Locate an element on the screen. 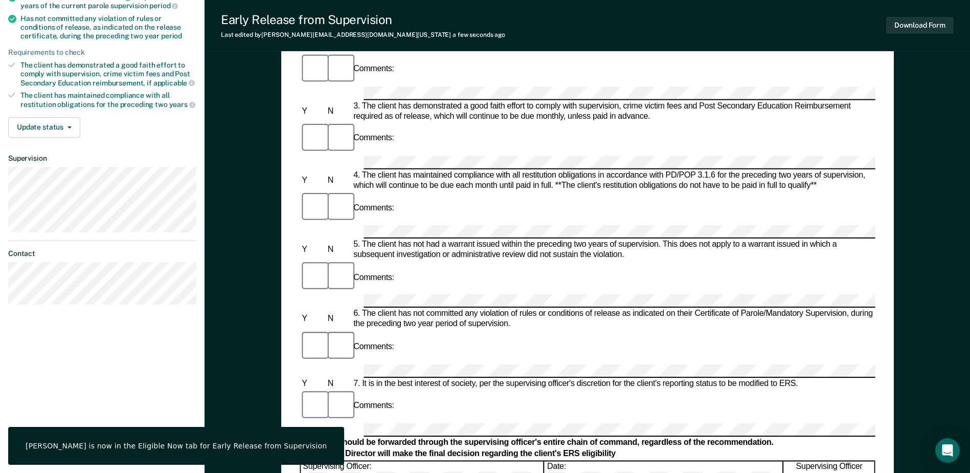 This screenshot has width=970, height=473. span: years is located at coordinates (182, 104).